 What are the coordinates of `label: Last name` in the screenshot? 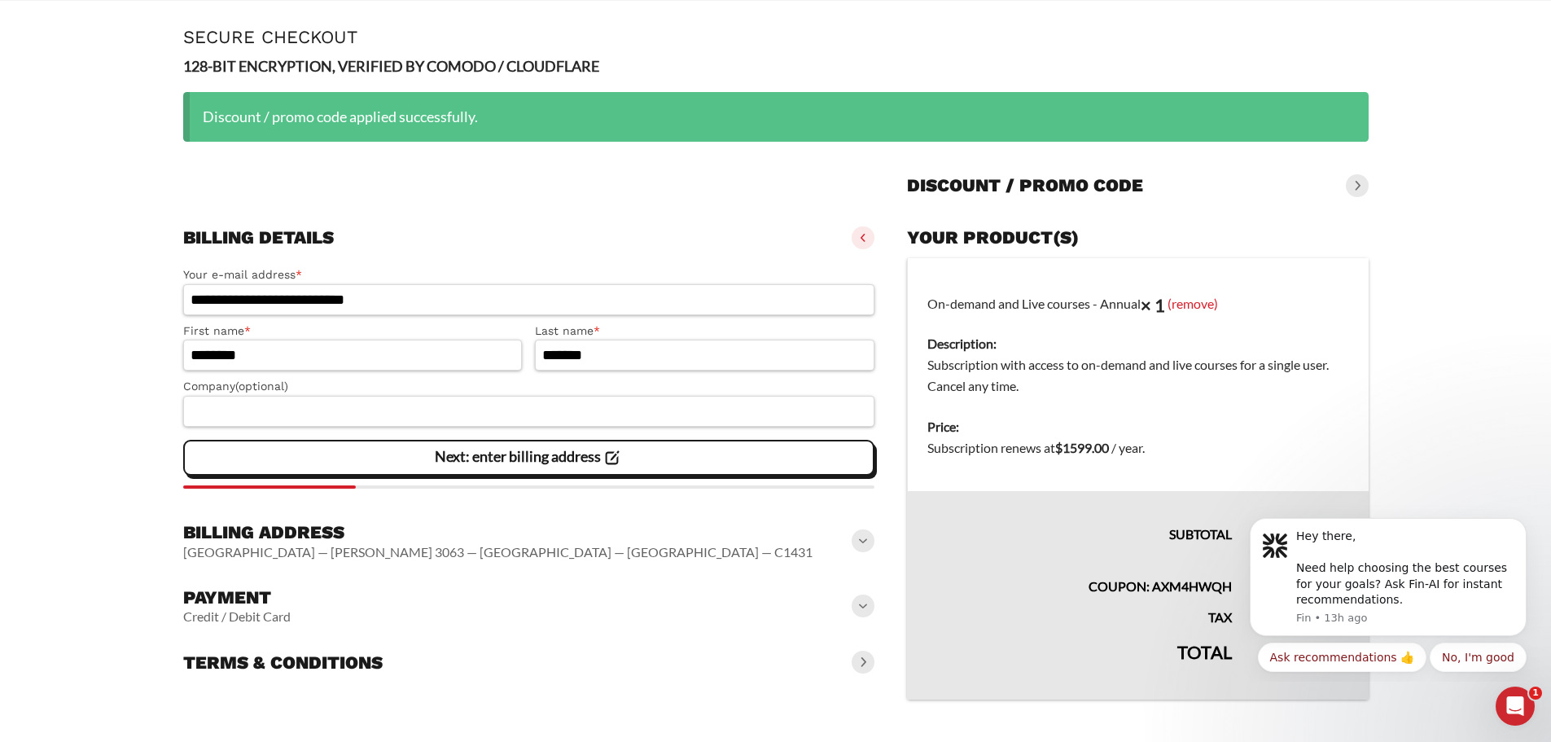 It's located at (704, 331).